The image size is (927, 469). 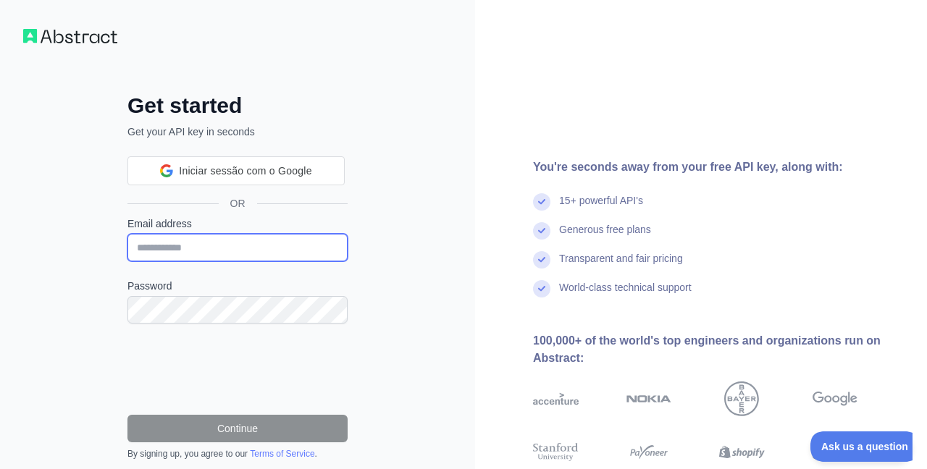 I want to click on span: OR, so click(x=238, y=203).